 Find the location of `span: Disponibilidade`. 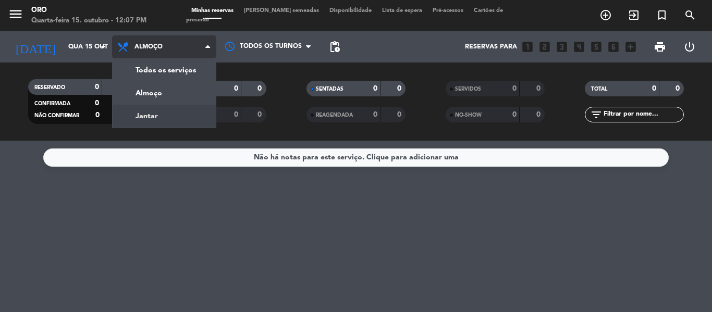

span: Disponibilidade is located at coordinates (350, 10).